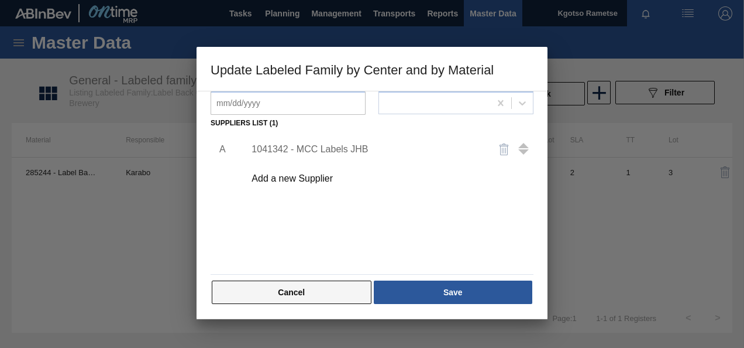  What do you see at coordinates (504, 149) in the screenshot?
I see `img: delete-icon` at bounding box center [504, 149].